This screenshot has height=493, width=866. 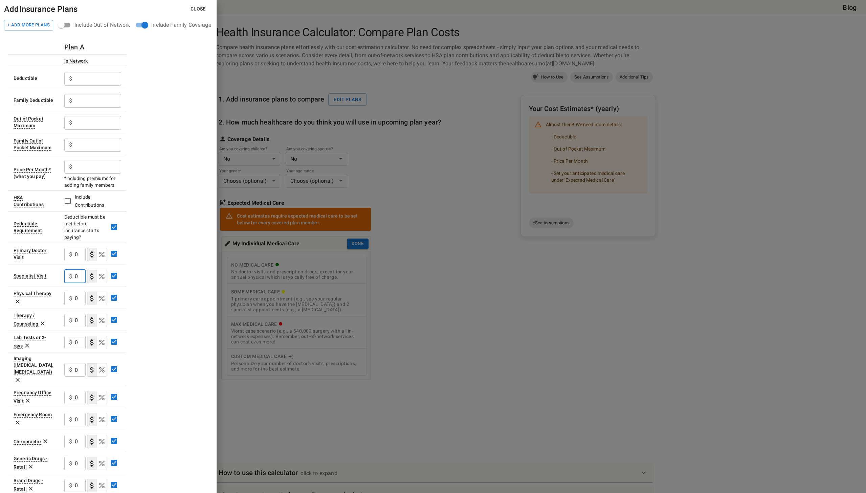 I want to click on div: Deductible must be met before insurance starts paying?, so click(x=86, y=227).